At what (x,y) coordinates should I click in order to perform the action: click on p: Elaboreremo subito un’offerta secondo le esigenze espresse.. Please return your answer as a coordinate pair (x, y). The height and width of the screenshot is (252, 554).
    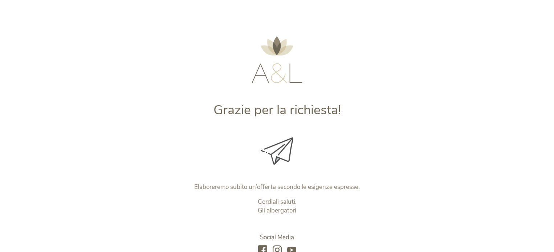
    Looking at the image, I should click on (277, 187).